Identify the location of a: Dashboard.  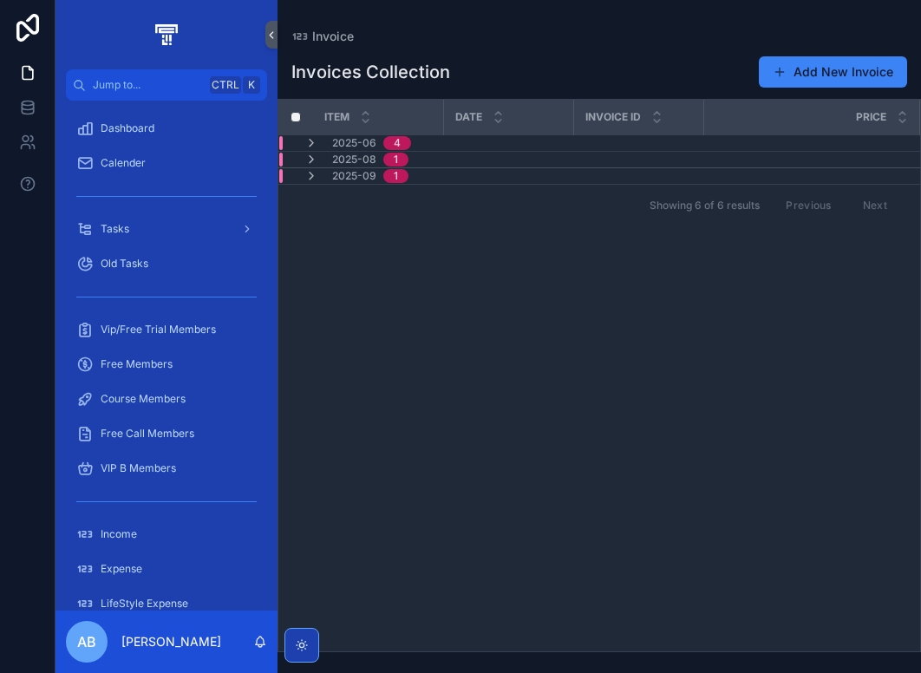
(166, 128).